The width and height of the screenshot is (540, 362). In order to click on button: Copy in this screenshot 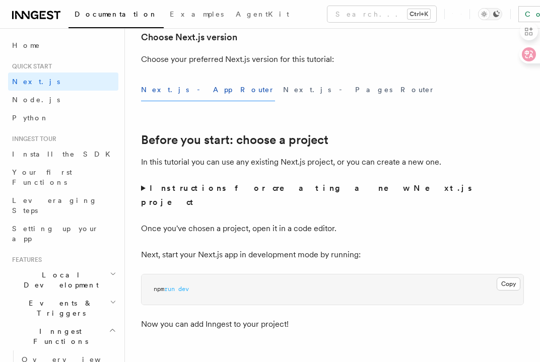, I will do `click(508, 284)`.